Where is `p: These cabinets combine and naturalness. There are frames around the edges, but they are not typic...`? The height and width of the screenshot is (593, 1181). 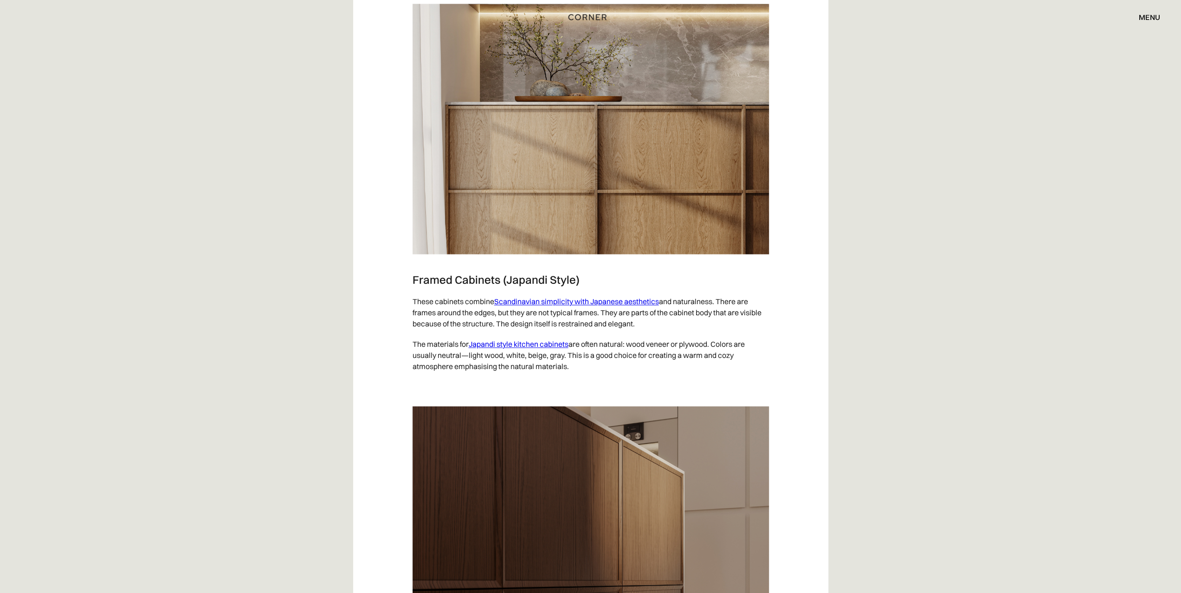
p: These cabinets combine and naturalness. There are frames around the edges, but they are not typic... is located at coordinates (591, 313).